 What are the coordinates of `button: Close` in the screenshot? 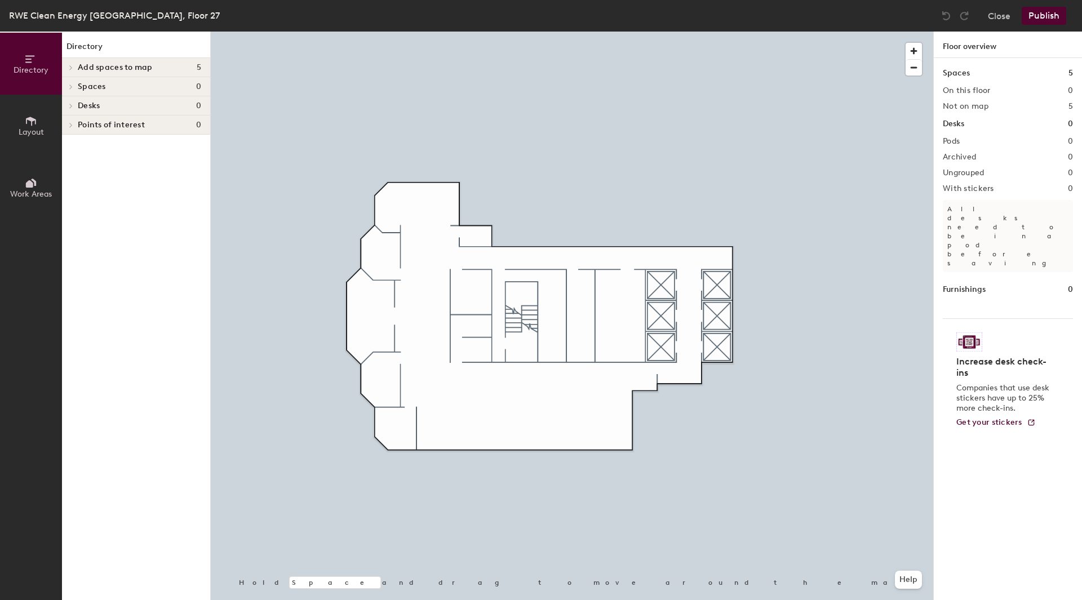 It's located at (999, 16).